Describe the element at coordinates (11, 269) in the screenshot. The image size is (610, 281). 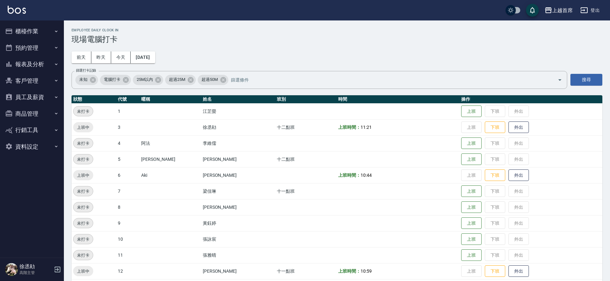
I see `img: Person` at that location.